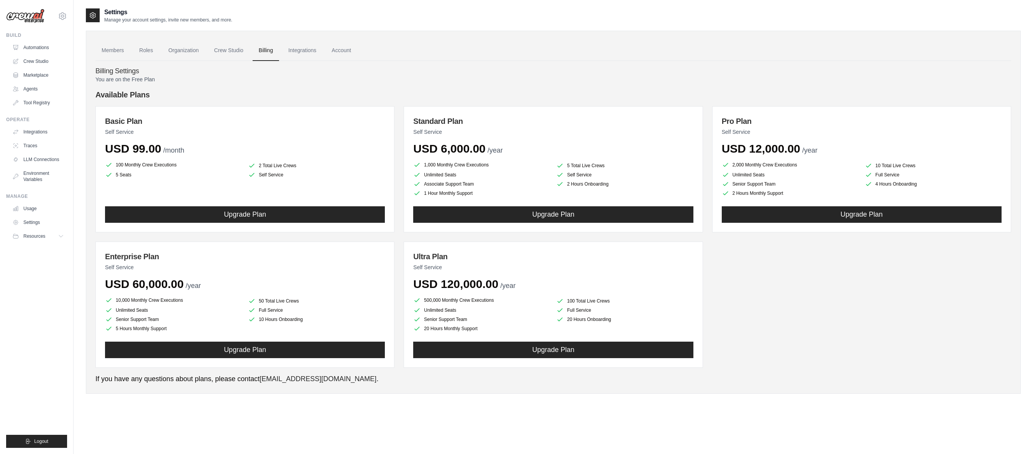  Describe the element at coordinates (38, 159) in the screenshot. I see `a: LLM Connections` at that location.